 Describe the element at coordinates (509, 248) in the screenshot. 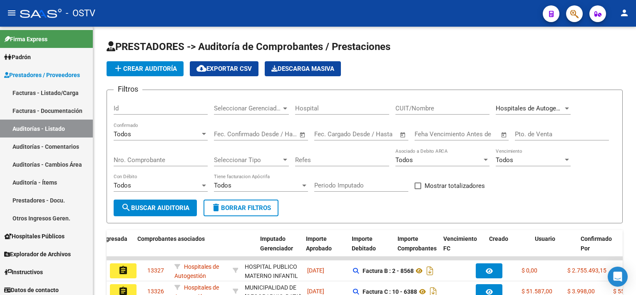

I see `datatable-header-cell: Creado` at that location.